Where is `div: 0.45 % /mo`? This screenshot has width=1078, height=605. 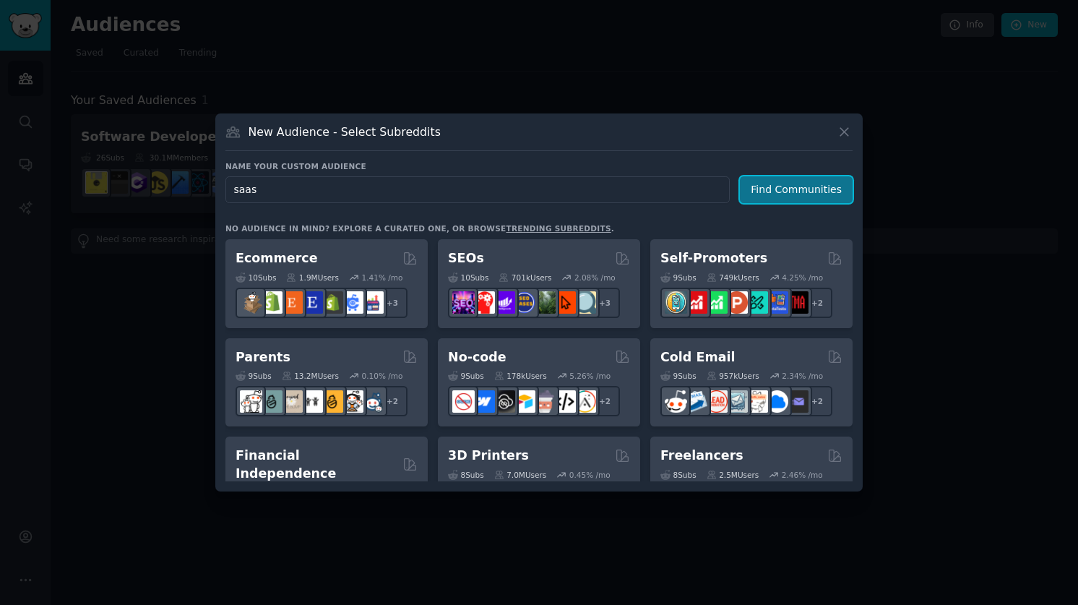 div: 0.45 % /mo is located at coordinates (590, 475).